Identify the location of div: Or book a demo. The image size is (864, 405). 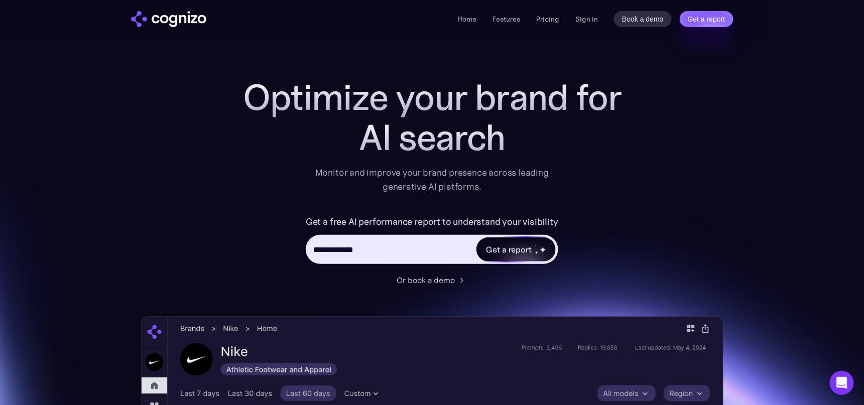
(426, 280).